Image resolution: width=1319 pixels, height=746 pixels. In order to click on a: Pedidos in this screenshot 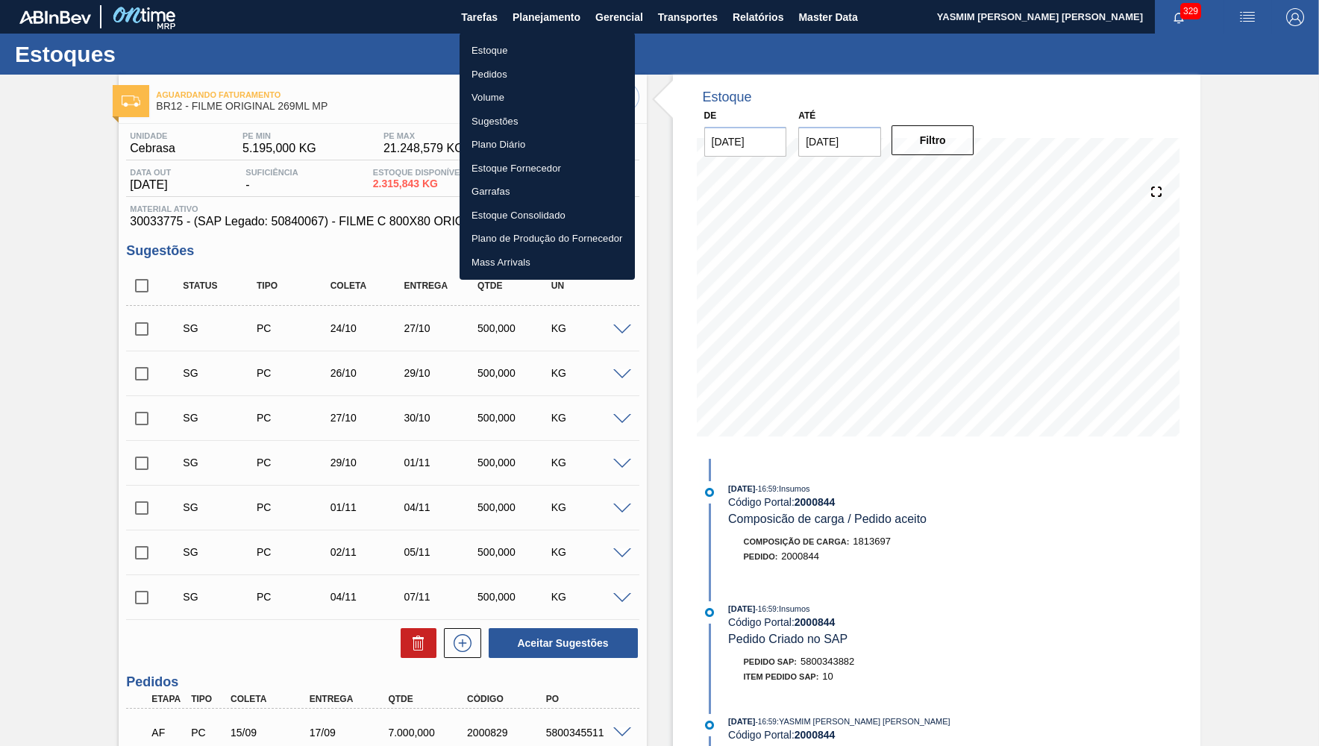, I will do `click(547, 75)`.